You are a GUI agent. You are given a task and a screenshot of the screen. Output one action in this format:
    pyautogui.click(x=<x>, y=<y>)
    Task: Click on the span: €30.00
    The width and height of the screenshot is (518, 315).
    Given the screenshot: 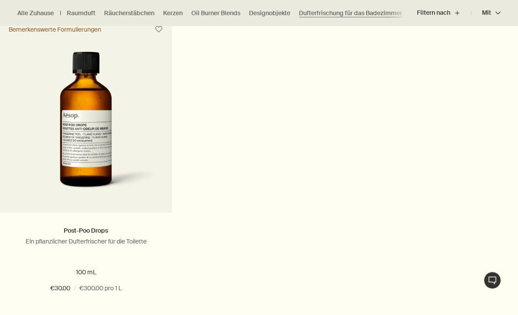 What is the action you would take?
    pyautogui.click(x=60, y=289)
    